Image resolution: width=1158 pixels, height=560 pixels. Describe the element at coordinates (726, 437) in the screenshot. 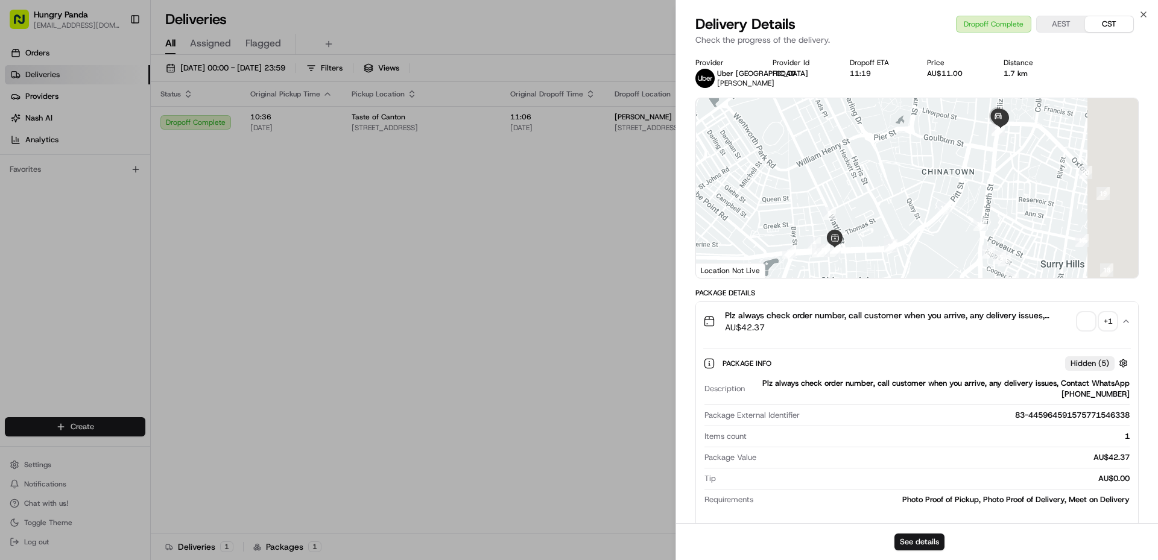

I see `span: Items count` at that location.